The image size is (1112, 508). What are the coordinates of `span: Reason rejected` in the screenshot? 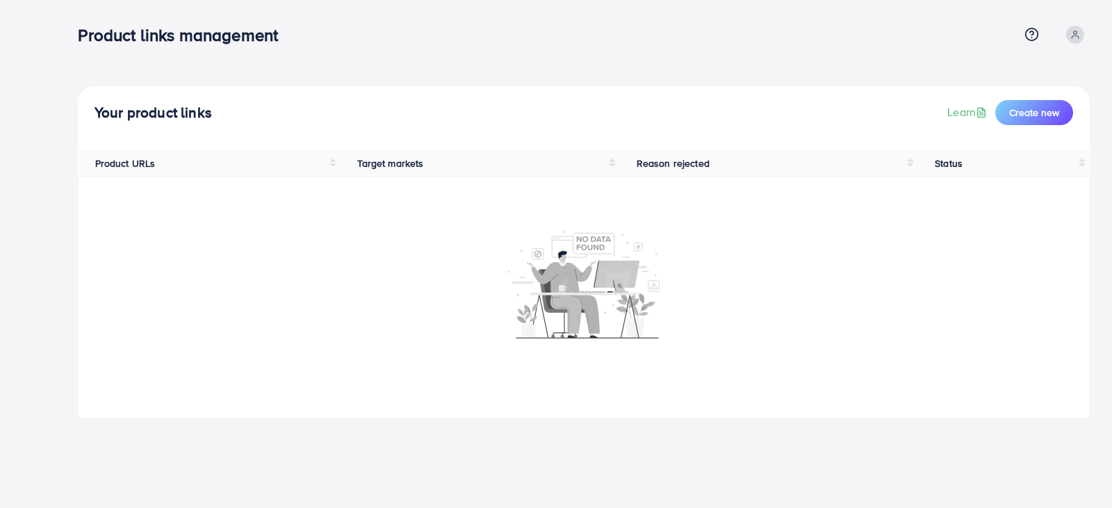 It's located at (673, 163).